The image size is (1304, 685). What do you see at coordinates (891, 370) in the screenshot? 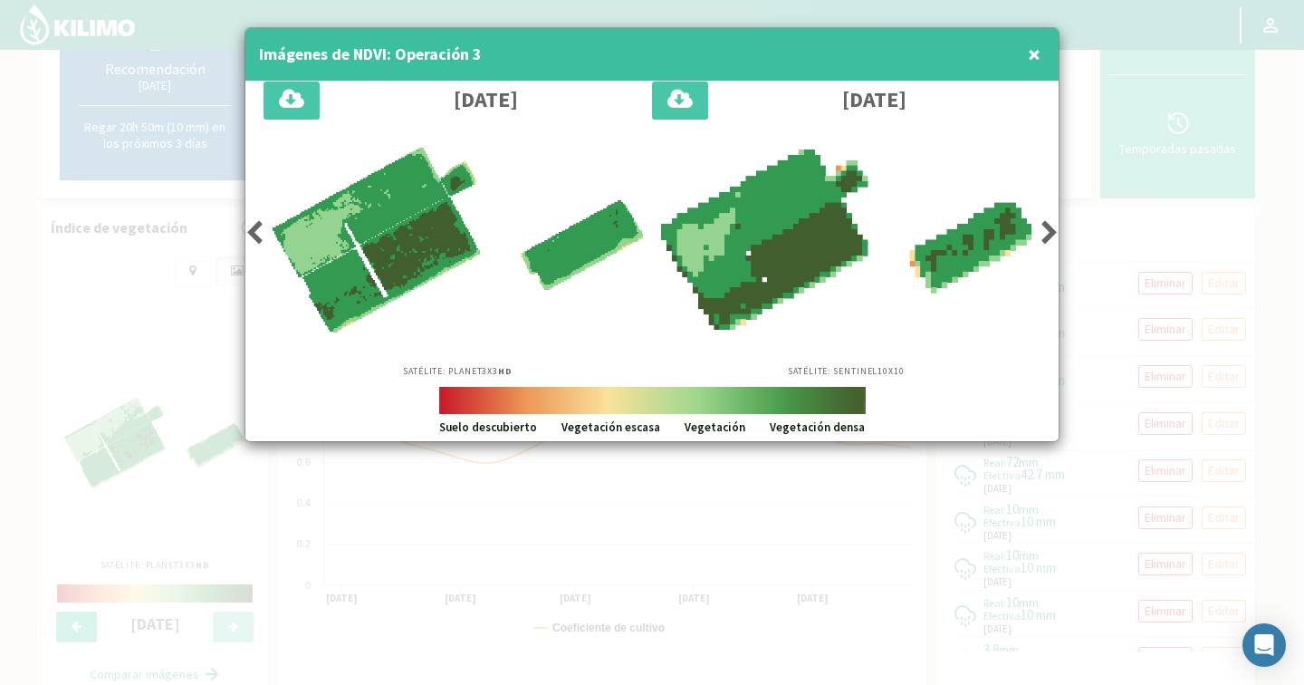
I see `span: 10X10` at bounding box center [891, 370].